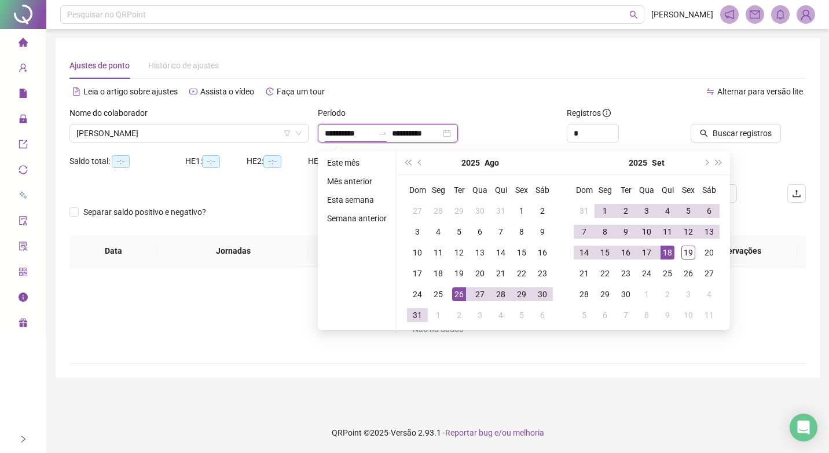 This screenshot has width=829, height=453. I want to click on td: 2025-08-06, so click(480, 232).